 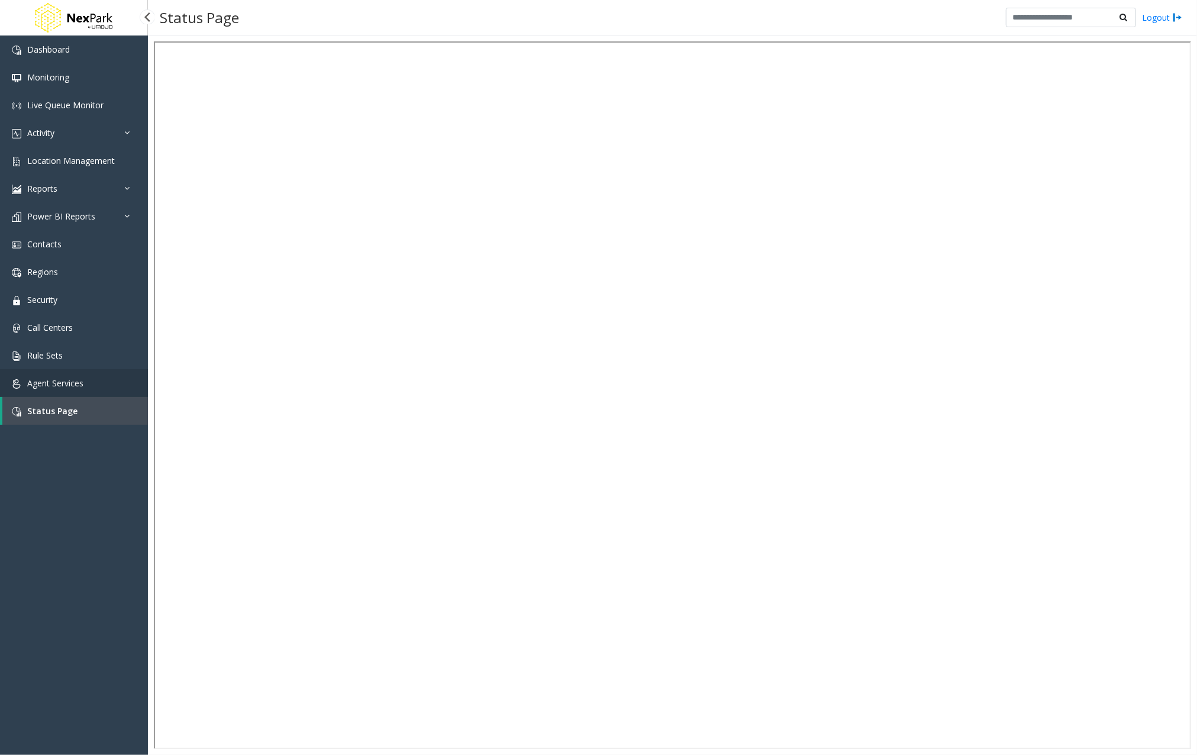 I want to click on span: Activity, so click(x=41, y=133).